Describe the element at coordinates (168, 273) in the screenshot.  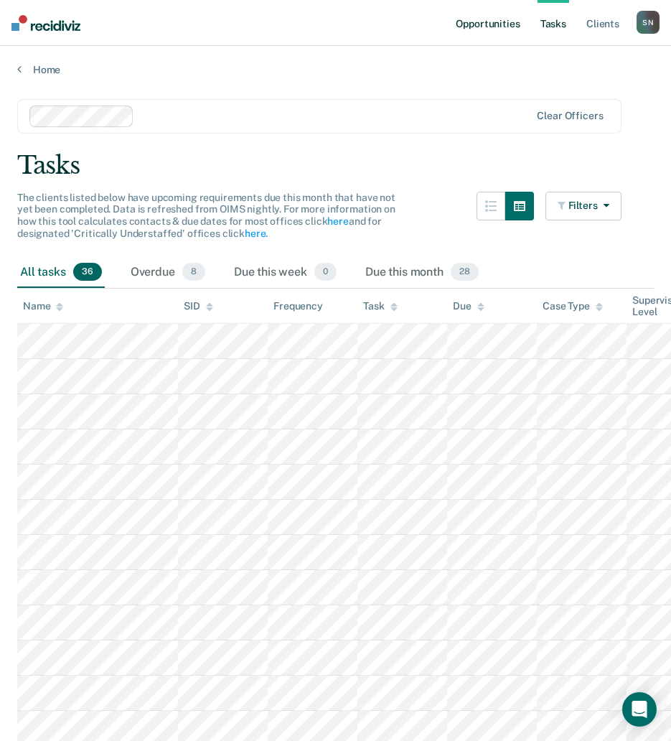
I see `div: Overdue8` at that location.